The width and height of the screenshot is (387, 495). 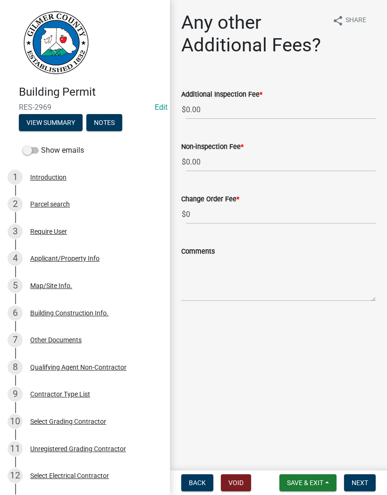 I want to click on div: Building Construction Info., so click(x=69, y=313).